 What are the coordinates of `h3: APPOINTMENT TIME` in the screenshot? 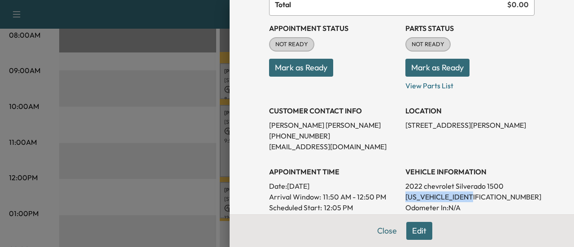 It's located at (334, 172).